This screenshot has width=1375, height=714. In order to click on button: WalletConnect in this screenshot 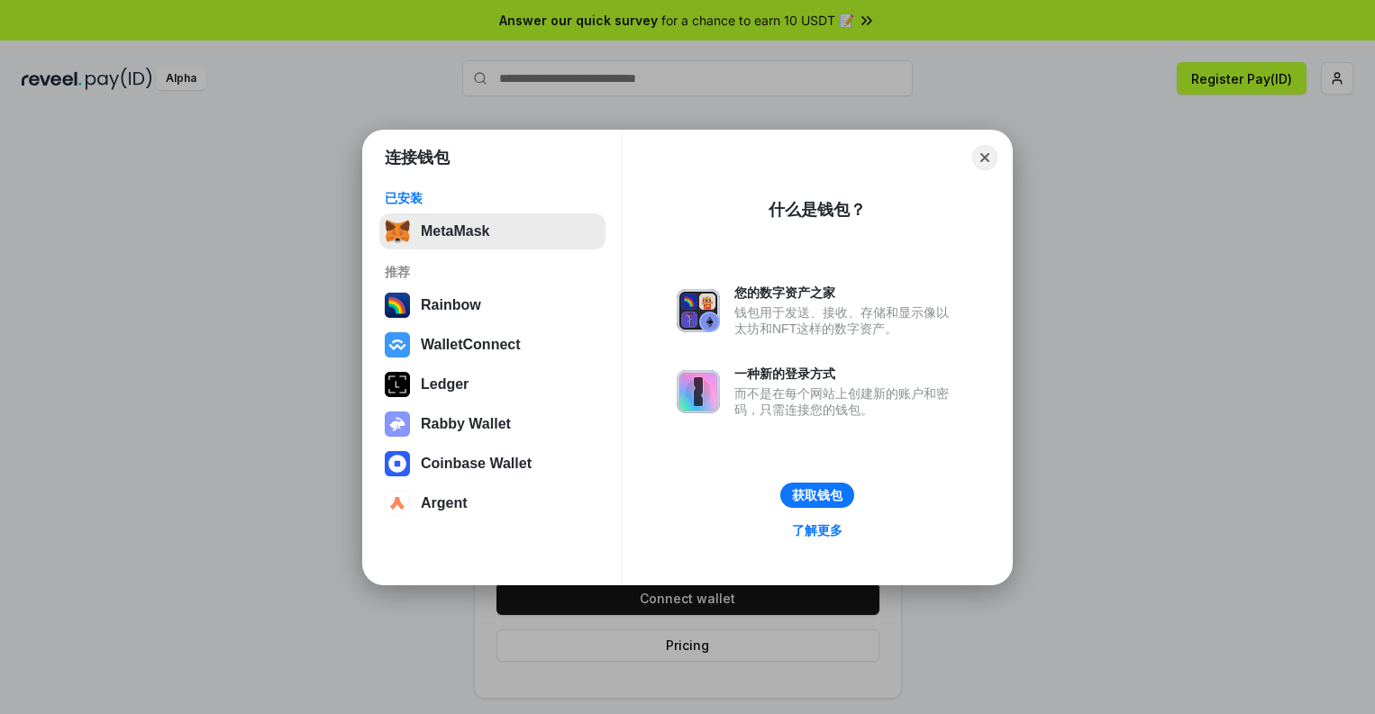, I will do `click(492, 345)`.